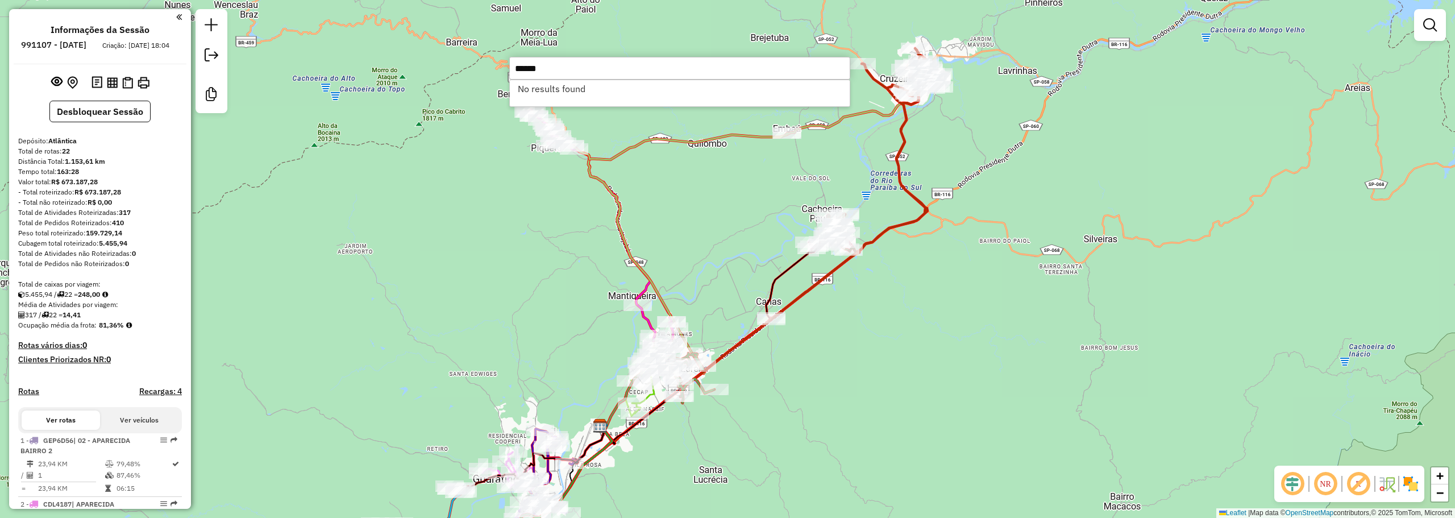 This screenshot has width=1455, height=518. What do you see at coordinates (58, 440) in the screenshot?
I see `span: GEP6D56` at bounding box center [58, 440].